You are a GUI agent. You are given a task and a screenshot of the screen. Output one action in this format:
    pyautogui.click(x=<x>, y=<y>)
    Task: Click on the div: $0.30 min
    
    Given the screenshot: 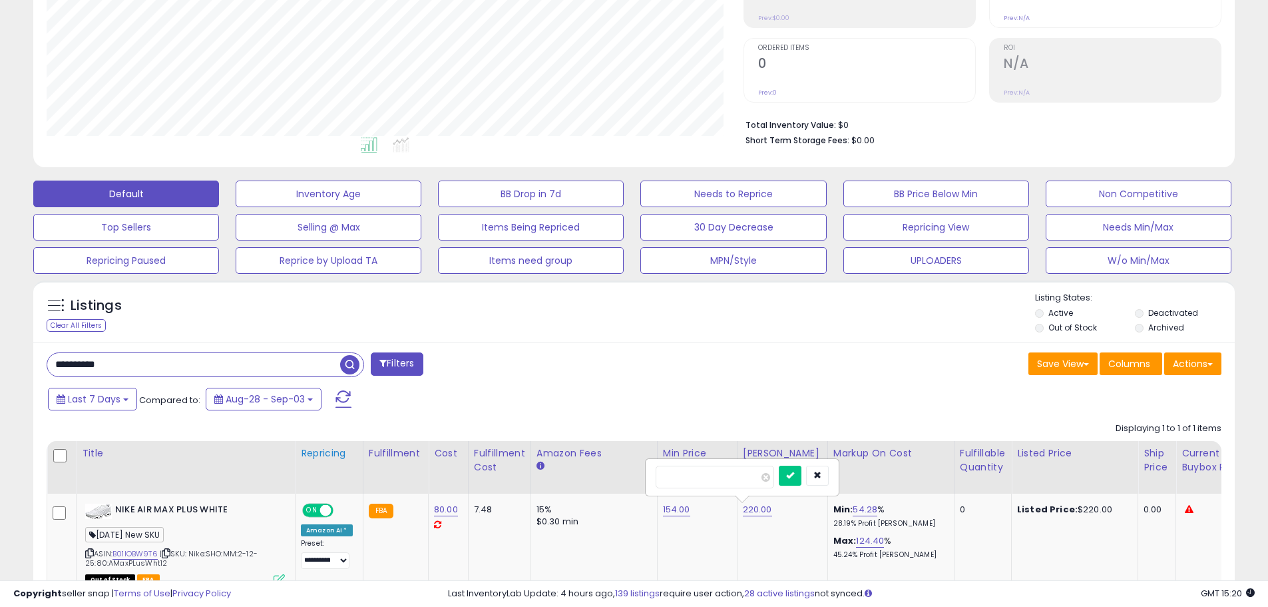 What is the action you would take?
    pyautogui.click(x=592, y=521)
    